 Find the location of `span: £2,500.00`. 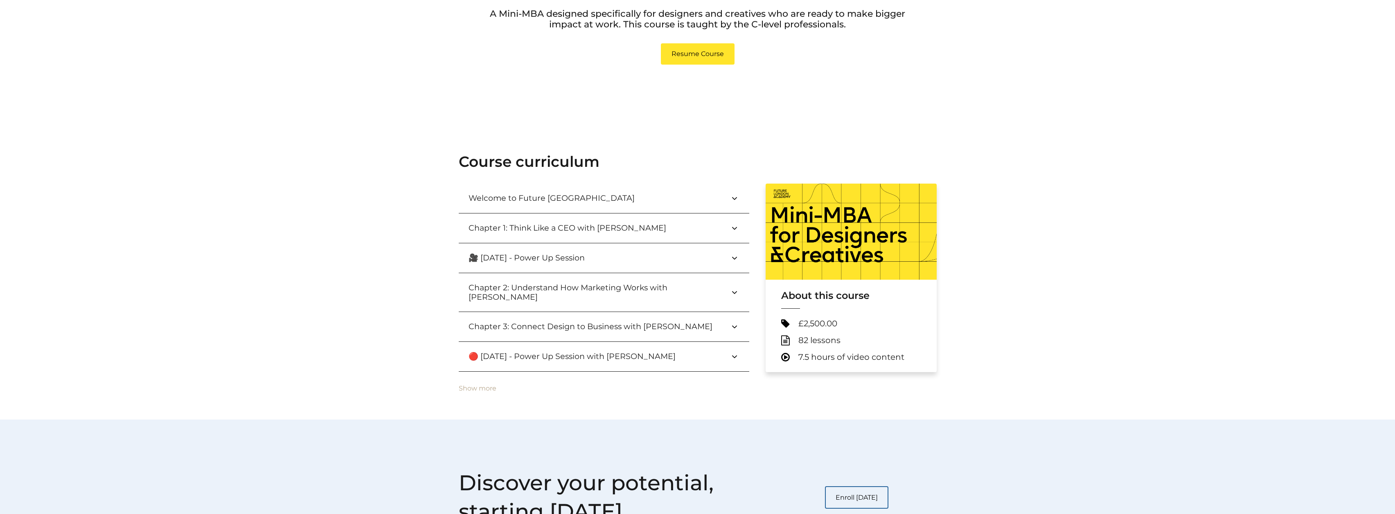

span: £2,500.00 is located at coordinates (818, 324).